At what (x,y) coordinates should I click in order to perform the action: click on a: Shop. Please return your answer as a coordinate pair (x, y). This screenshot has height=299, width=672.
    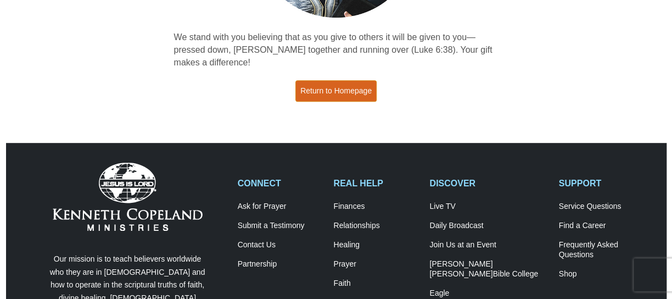
    Looking at the image, I should click on (601, 274).